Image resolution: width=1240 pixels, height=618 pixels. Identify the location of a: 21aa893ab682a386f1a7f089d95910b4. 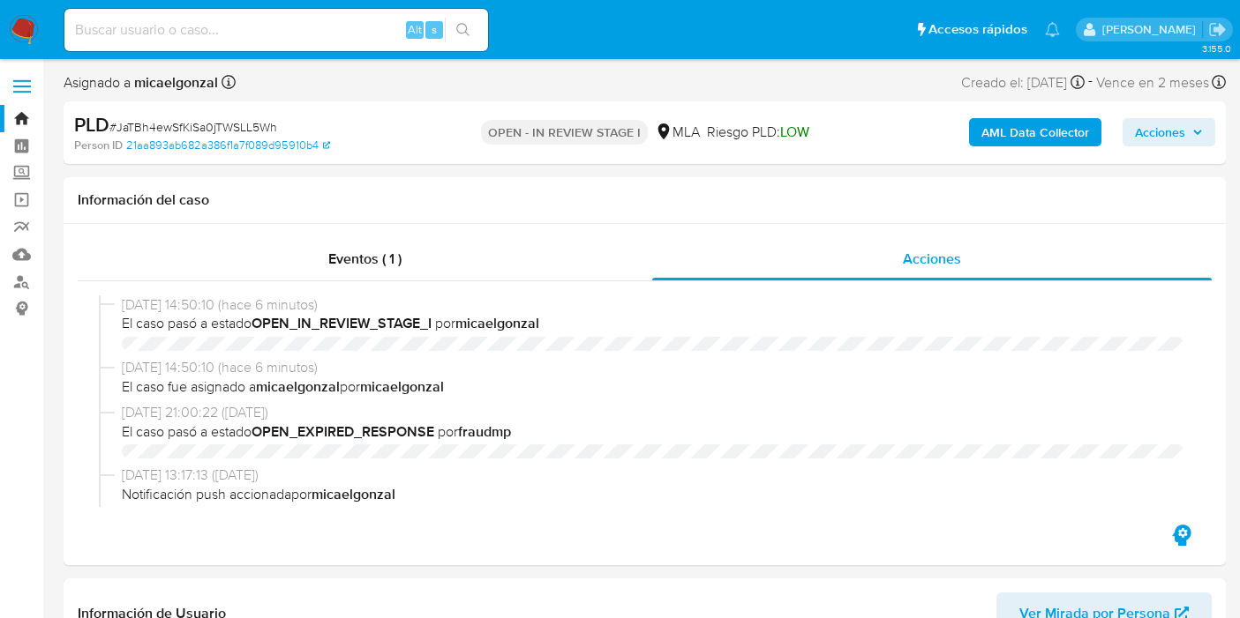
(228, 146).